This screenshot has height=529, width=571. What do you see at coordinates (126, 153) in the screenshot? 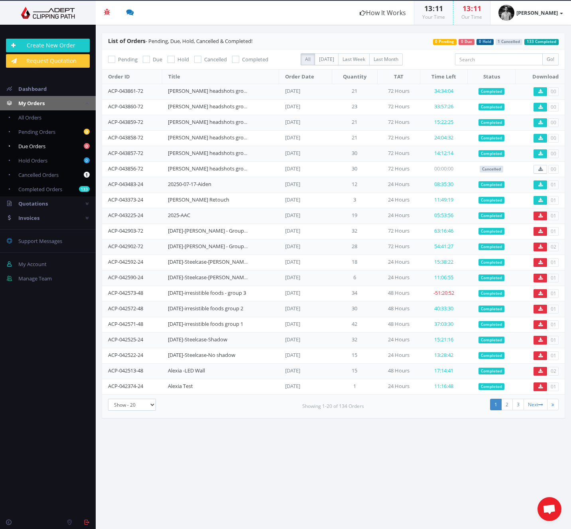
I see `a: ACP-043857-72` at bounding box center [126, 153].